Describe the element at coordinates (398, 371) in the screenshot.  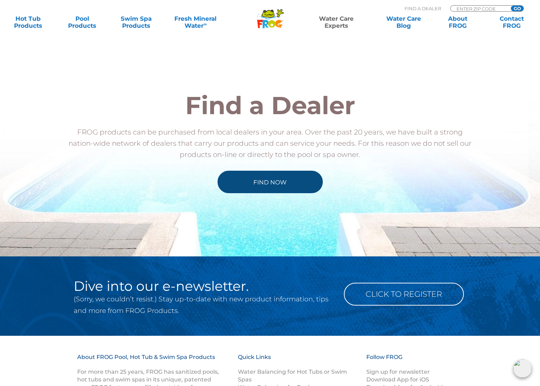
I see `a: Sign up for newsletter` at that location.